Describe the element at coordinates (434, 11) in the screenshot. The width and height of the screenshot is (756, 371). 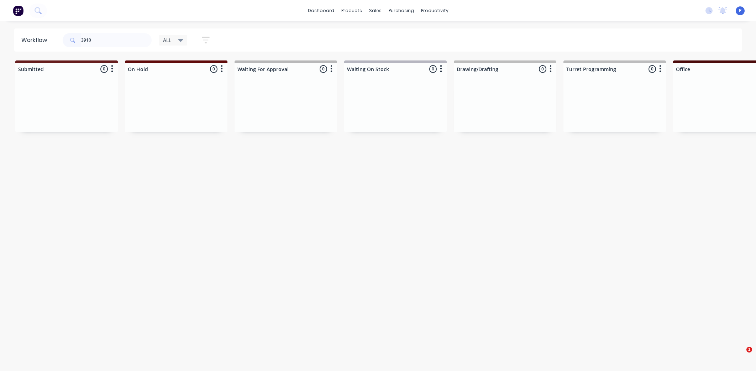
I see `div: productivity` at that location.